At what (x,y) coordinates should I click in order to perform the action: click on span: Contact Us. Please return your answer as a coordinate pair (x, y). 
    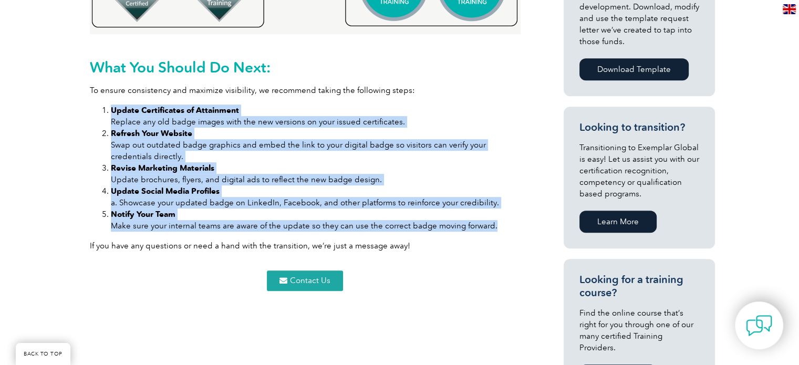
    Looking at the image, I should click on (310, 281).